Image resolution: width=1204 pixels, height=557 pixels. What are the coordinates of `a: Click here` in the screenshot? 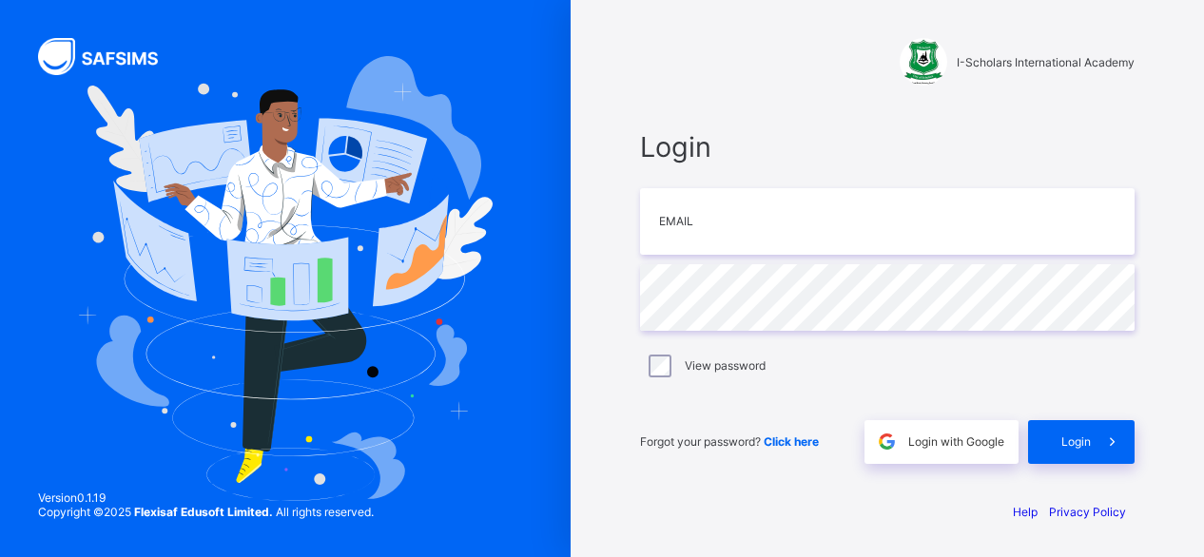 It's located at (791, 441).